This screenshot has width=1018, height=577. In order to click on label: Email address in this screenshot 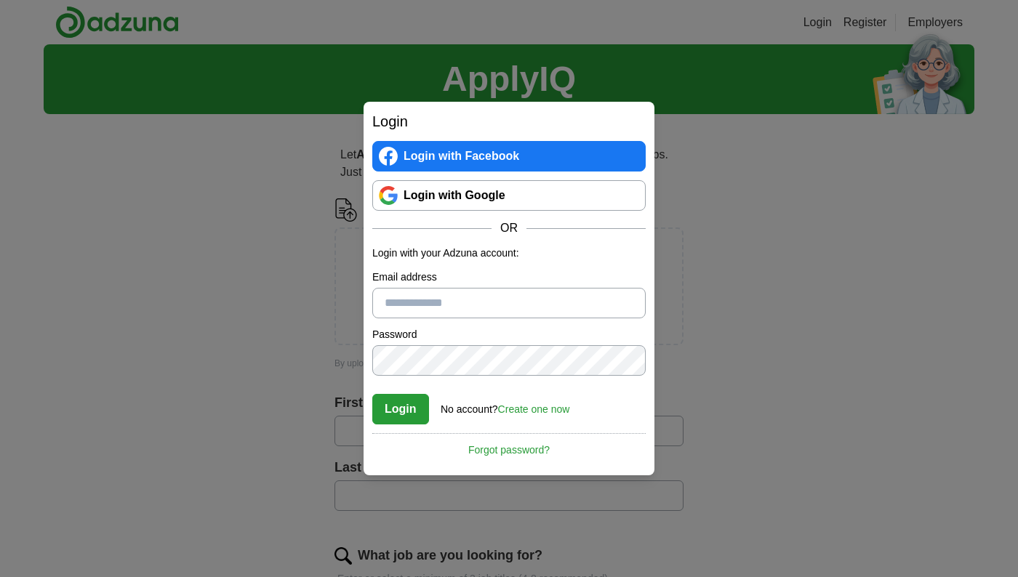, I will do `click(509, 277)`.